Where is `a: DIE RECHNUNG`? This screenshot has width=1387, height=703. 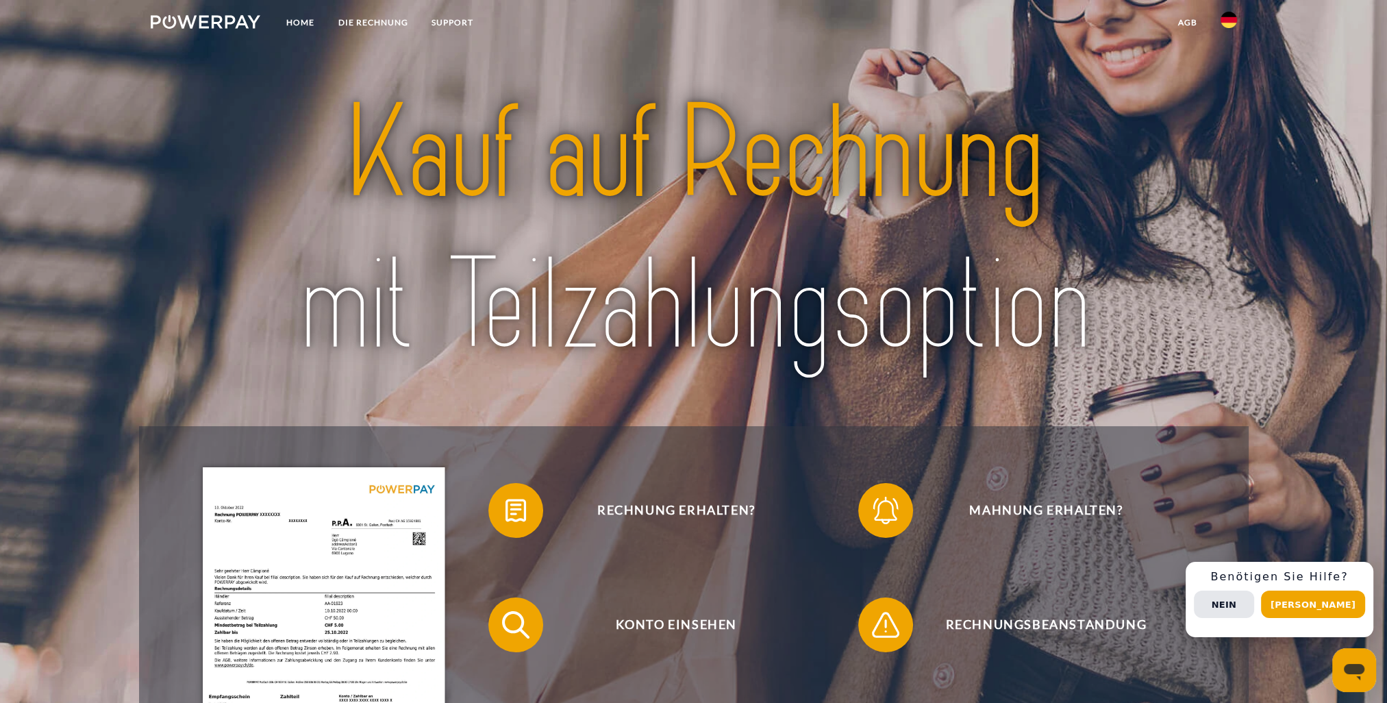
a: DIE RECHNUNG is located at coordinates (373, 23).